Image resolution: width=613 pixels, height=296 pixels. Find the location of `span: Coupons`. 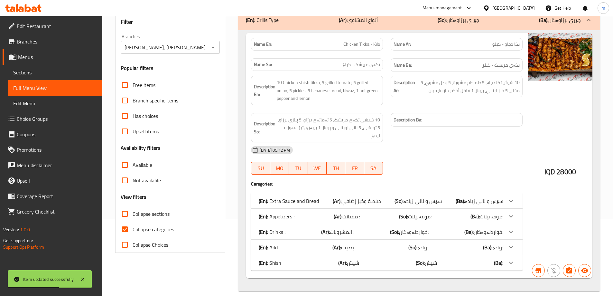

span: Coupons is located at coordinates (57, 134).